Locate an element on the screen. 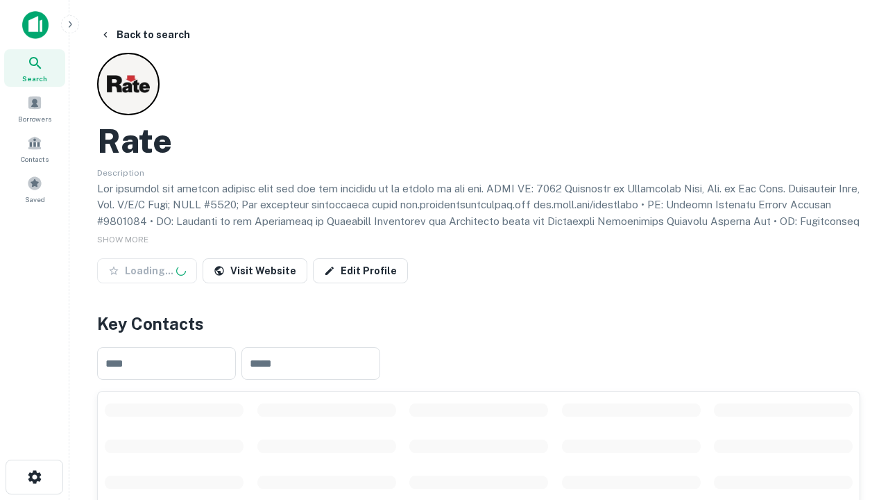 The image size is (888, 500). img: capitalize-icon.png is located at coordinates (35, 25).